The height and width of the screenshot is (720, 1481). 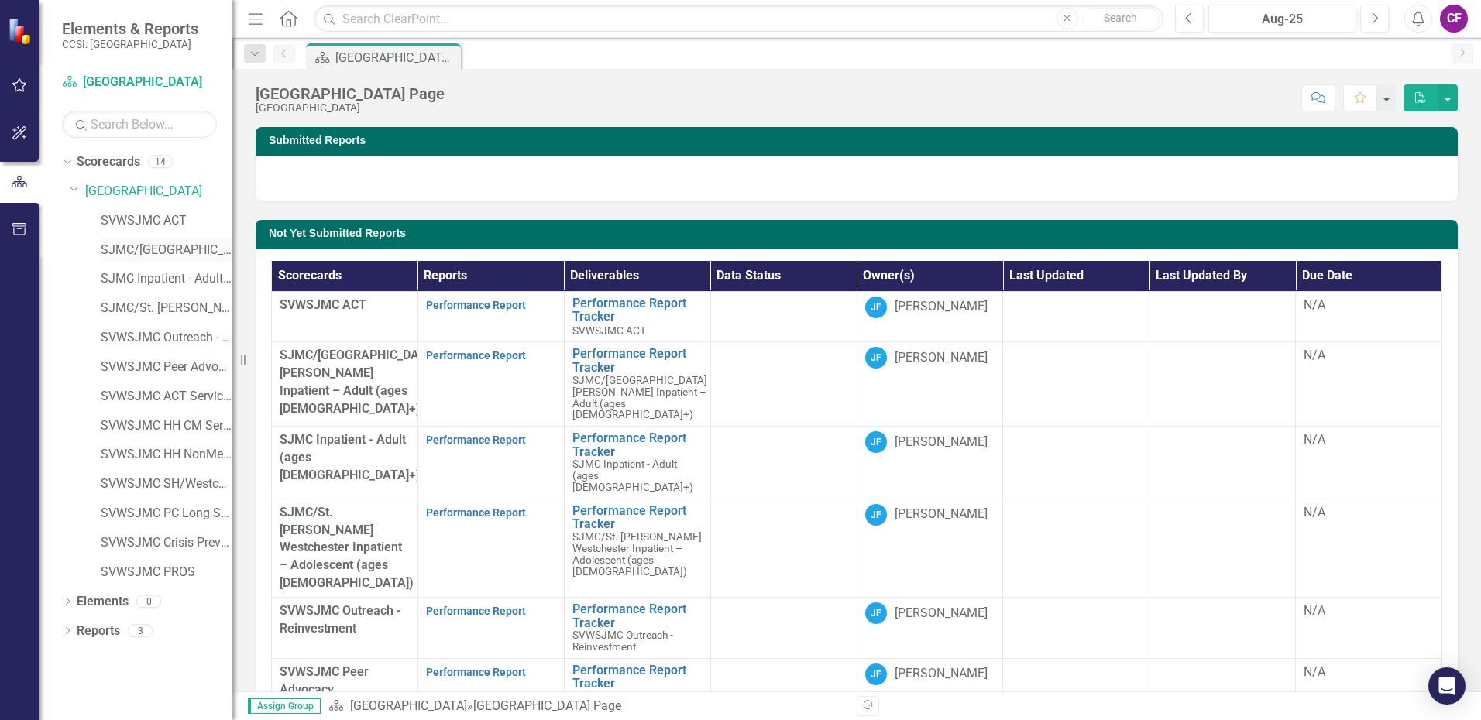 What do you see at coordinates (102, 602) in the screenshot?
I see `a: Elements` at bounding box center [102, 602].